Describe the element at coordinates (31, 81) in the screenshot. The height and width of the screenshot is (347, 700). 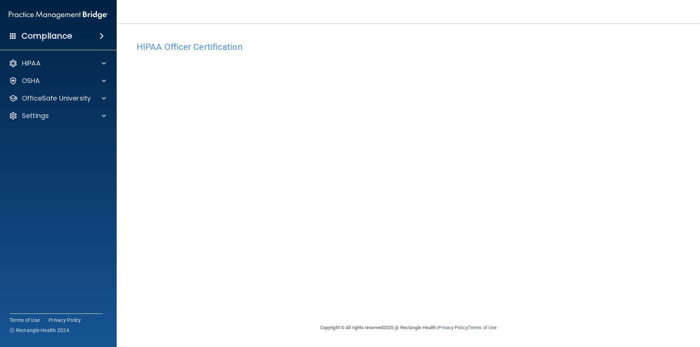
I see `p: OSHA` at that location.